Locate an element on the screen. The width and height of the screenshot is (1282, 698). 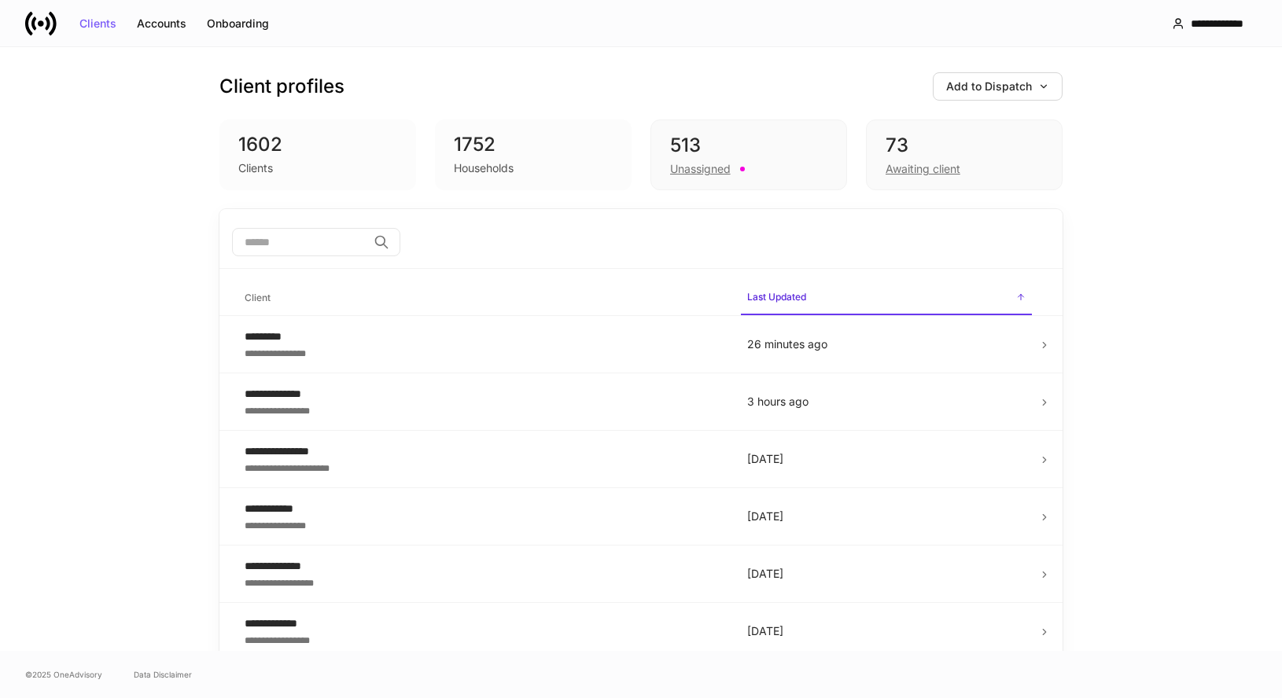
h3: Client profiles is located at coordinates (282, 87).